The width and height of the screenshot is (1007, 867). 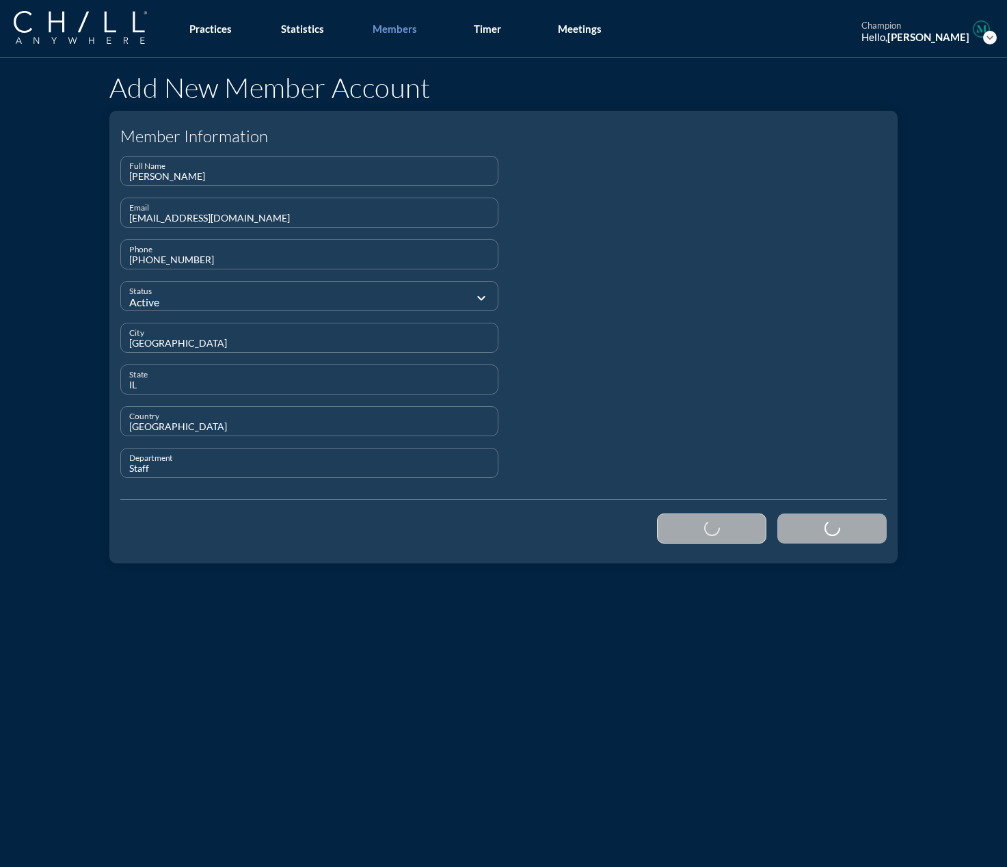 What do you see at coordinates (915, 26) in the screenshot?
I see `div: champion` at bounding box center [915, 26].